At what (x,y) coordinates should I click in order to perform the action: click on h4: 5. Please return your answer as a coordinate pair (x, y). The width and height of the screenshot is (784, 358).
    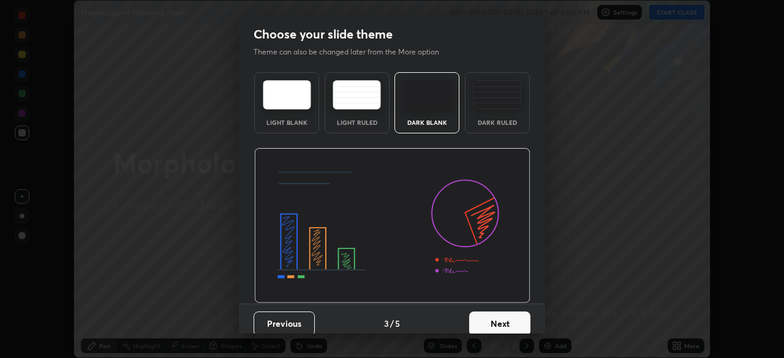
    Looking at the image, I should click on (398, 323).